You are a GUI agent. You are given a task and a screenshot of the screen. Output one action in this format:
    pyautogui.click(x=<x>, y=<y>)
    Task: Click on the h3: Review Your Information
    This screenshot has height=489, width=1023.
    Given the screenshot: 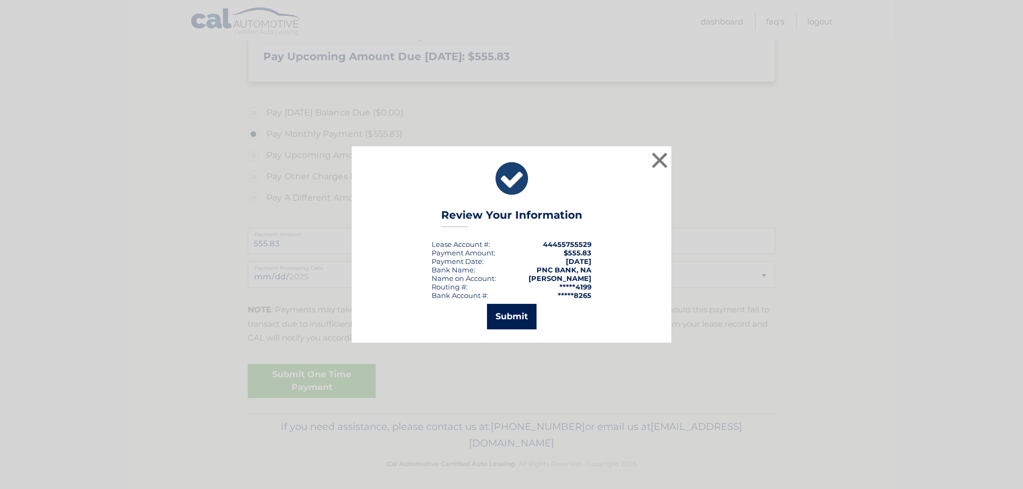 What is the action you would take?
    pyautogui.click(x=511, y=218)
    